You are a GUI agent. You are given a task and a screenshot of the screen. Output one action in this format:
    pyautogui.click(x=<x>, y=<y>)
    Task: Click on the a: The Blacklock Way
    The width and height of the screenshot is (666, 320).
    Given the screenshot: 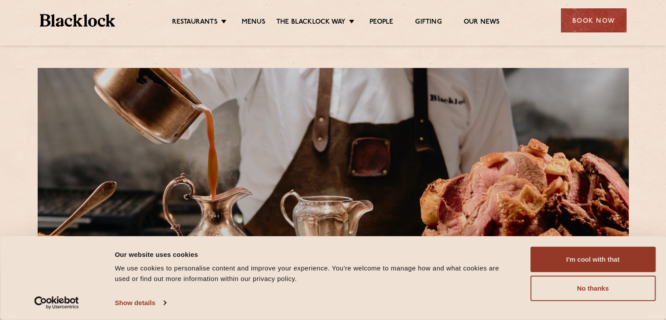 What is the action you would take?
    pyautogui.click(x=311, y=23)
    